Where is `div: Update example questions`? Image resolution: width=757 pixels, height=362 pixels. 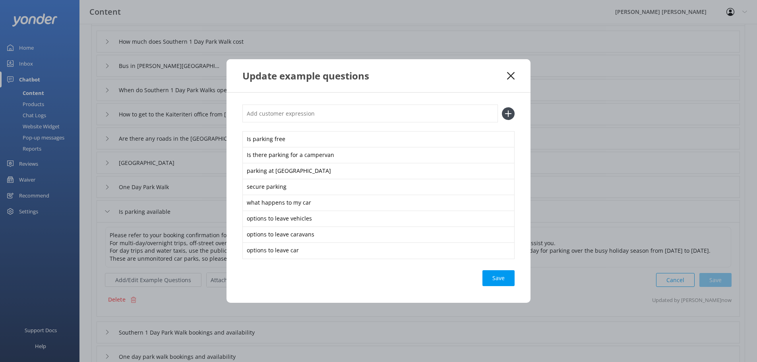 div: Update example questions is located at coordinates (375, 76).